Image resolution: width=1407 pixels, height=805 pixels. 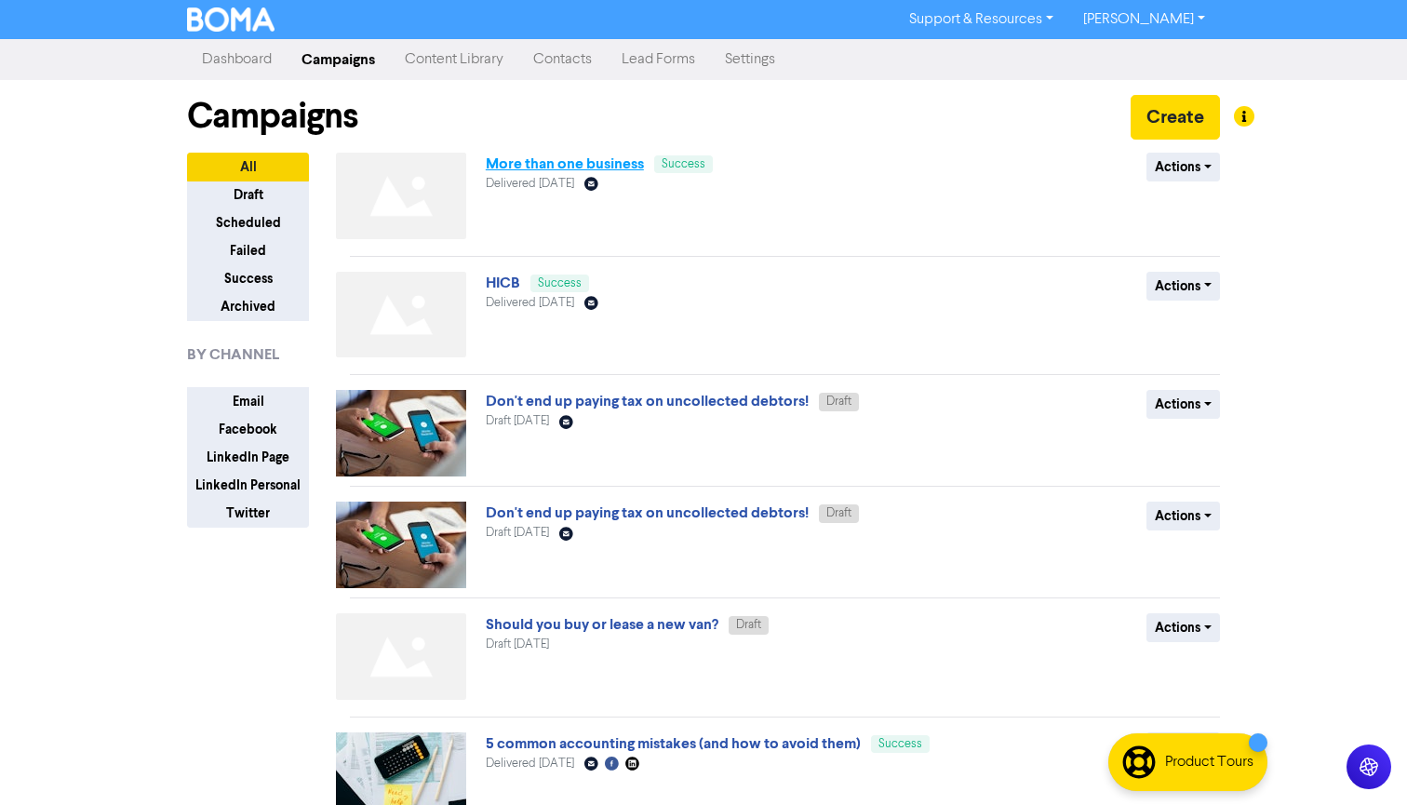 I want to click on div: Chat Widget, so click(x=1360, y=760).